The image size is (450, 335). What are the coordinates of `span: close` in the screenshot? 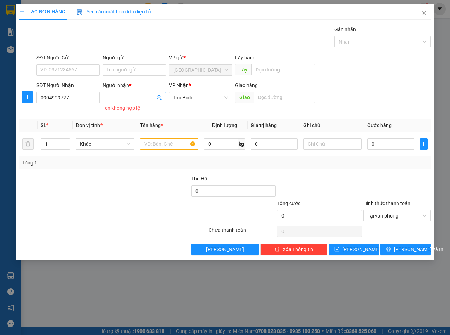 It's located at (424, 13).